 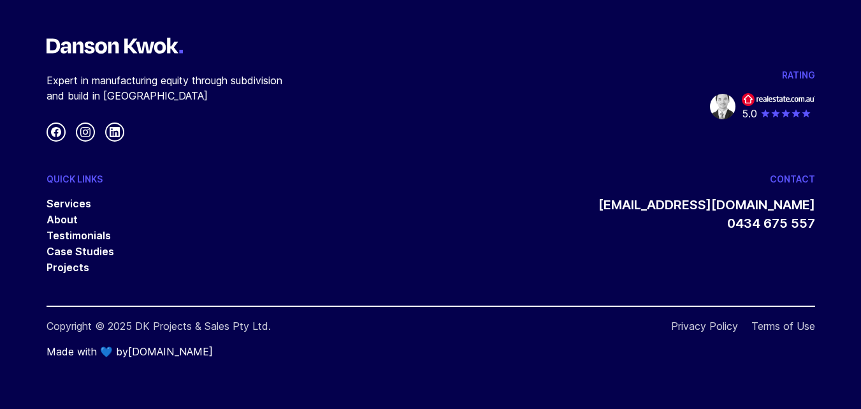 What do you see at coordinates (75, 179) in the screenshot?
I see `div: Quick Links` at bounding box center [75, 179].